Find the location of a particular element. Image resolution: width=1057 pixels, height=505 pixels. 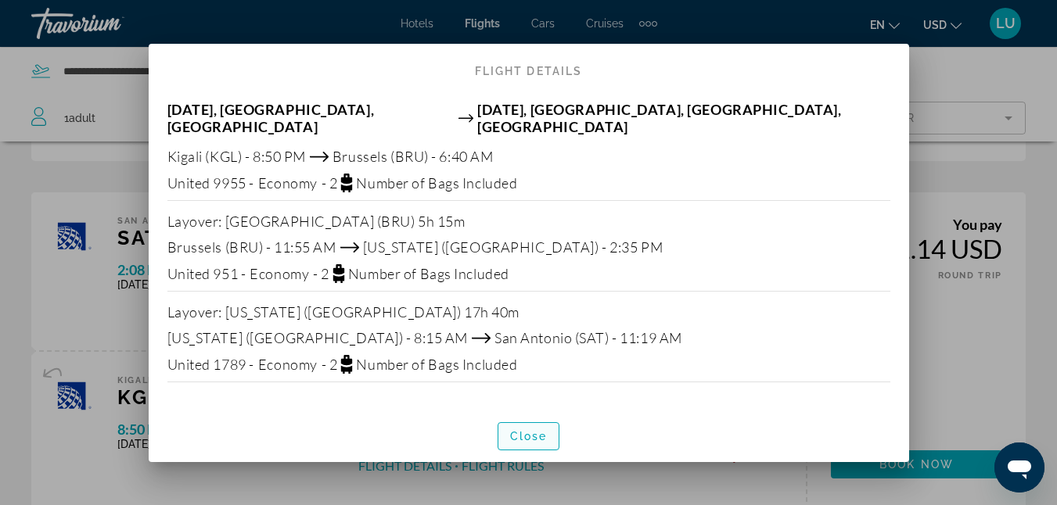

span: Brussels (BRU) - 6:40 AM is located at coordinates (413, 156).